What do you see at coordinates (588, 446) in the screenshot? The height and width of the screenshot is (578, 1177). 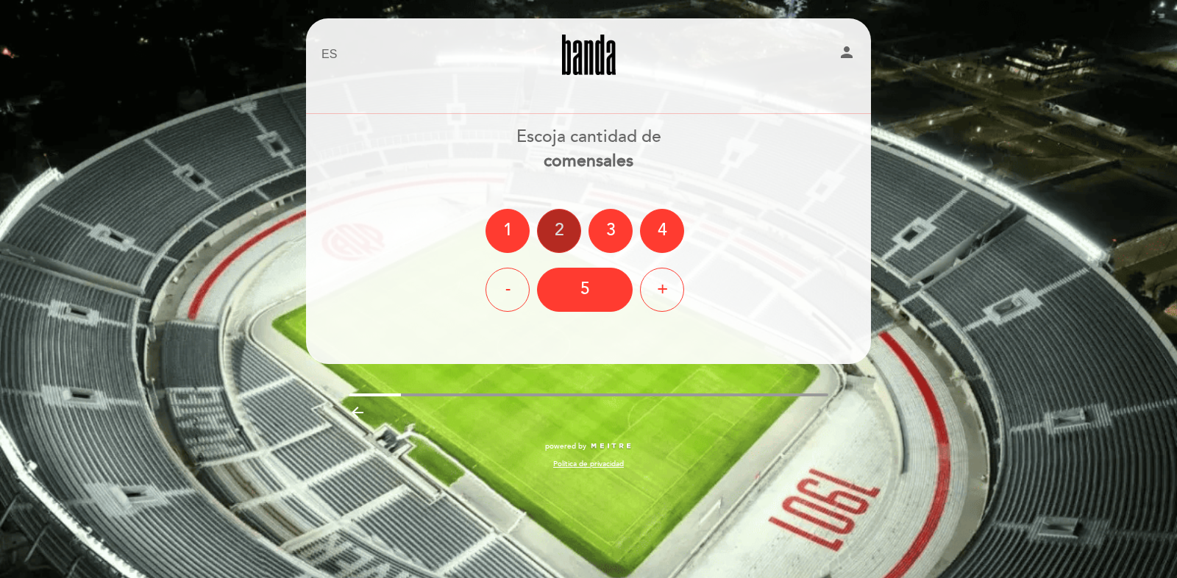 I see `a: powered by` at bounding box center [588, 446].